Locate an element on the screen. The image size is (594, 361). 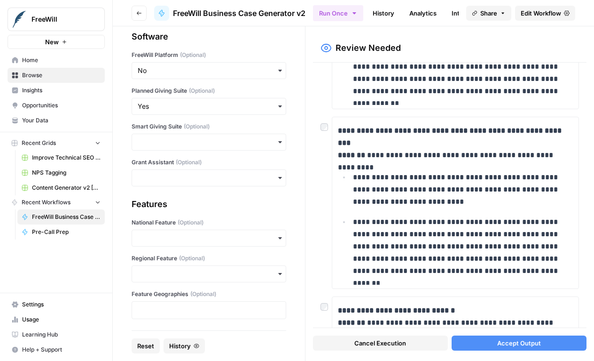
a: Your Data is located at coordinates (56, 120).